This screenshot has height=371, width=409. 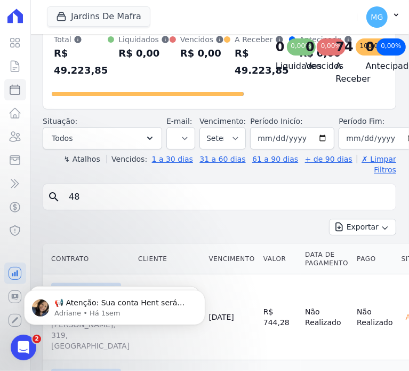 I want to click on td: R$ 744,28, so click(x=280, y=317).